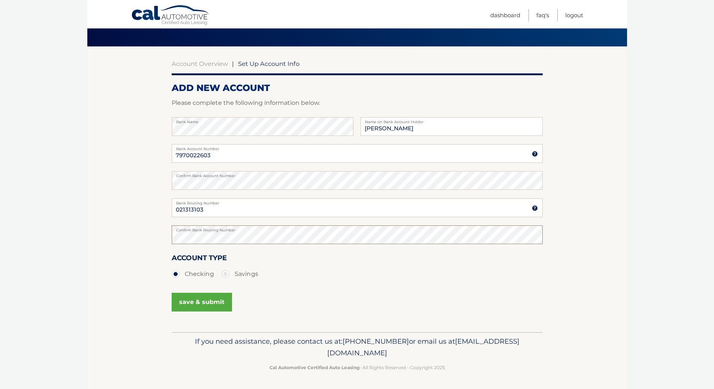  What do you see at coordinates (451, 120) in the screenshot?
I see `label: Name on Bank Account Holder` at bounding box center [451, 120].